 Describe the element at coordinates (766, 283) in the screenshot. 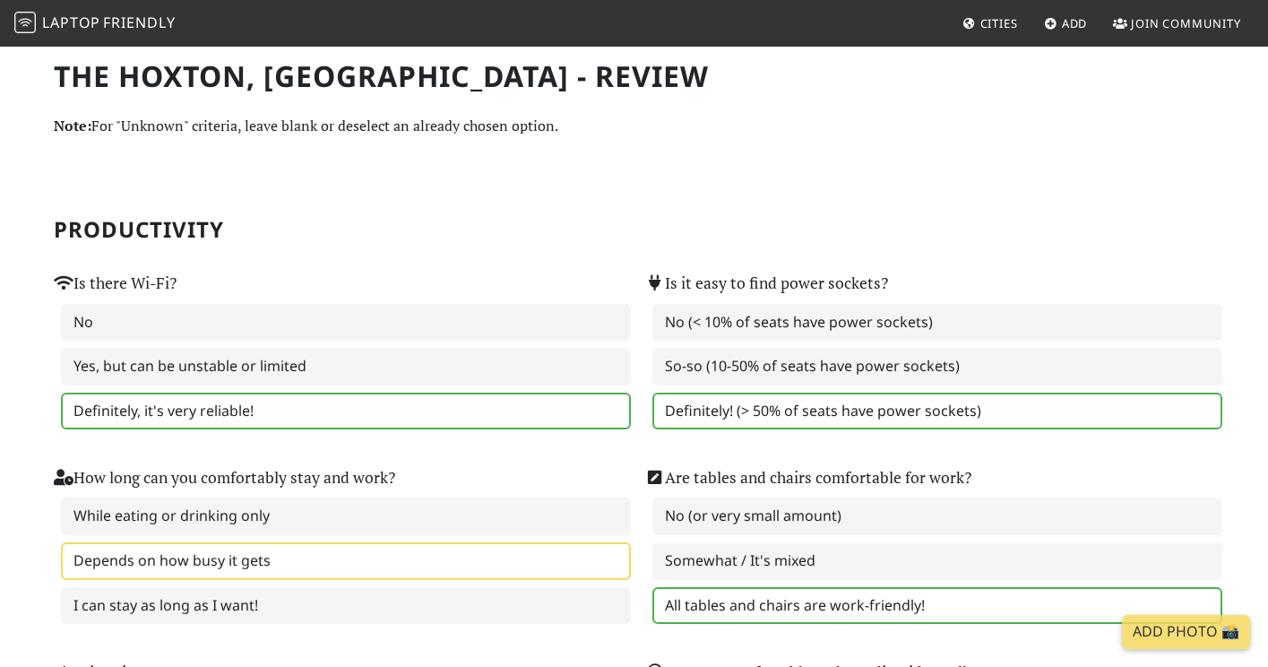

I see `label: Is it easy to find power sockets?` at that location.